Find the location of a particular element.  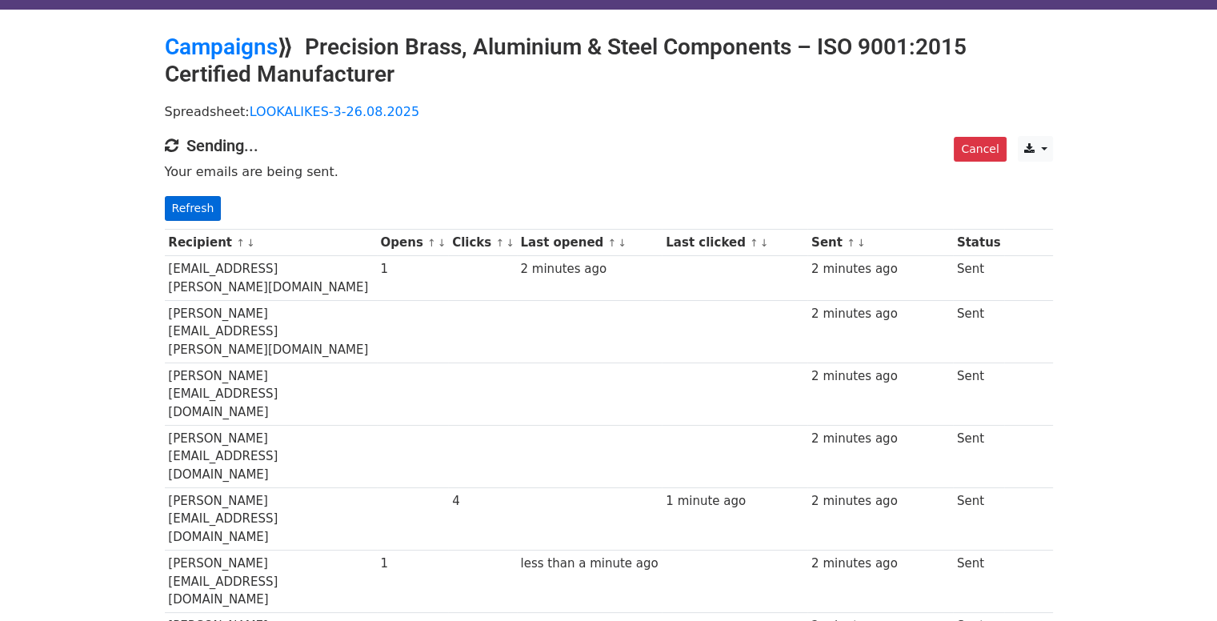

a: Refresh is located at coordinates (193, 208).